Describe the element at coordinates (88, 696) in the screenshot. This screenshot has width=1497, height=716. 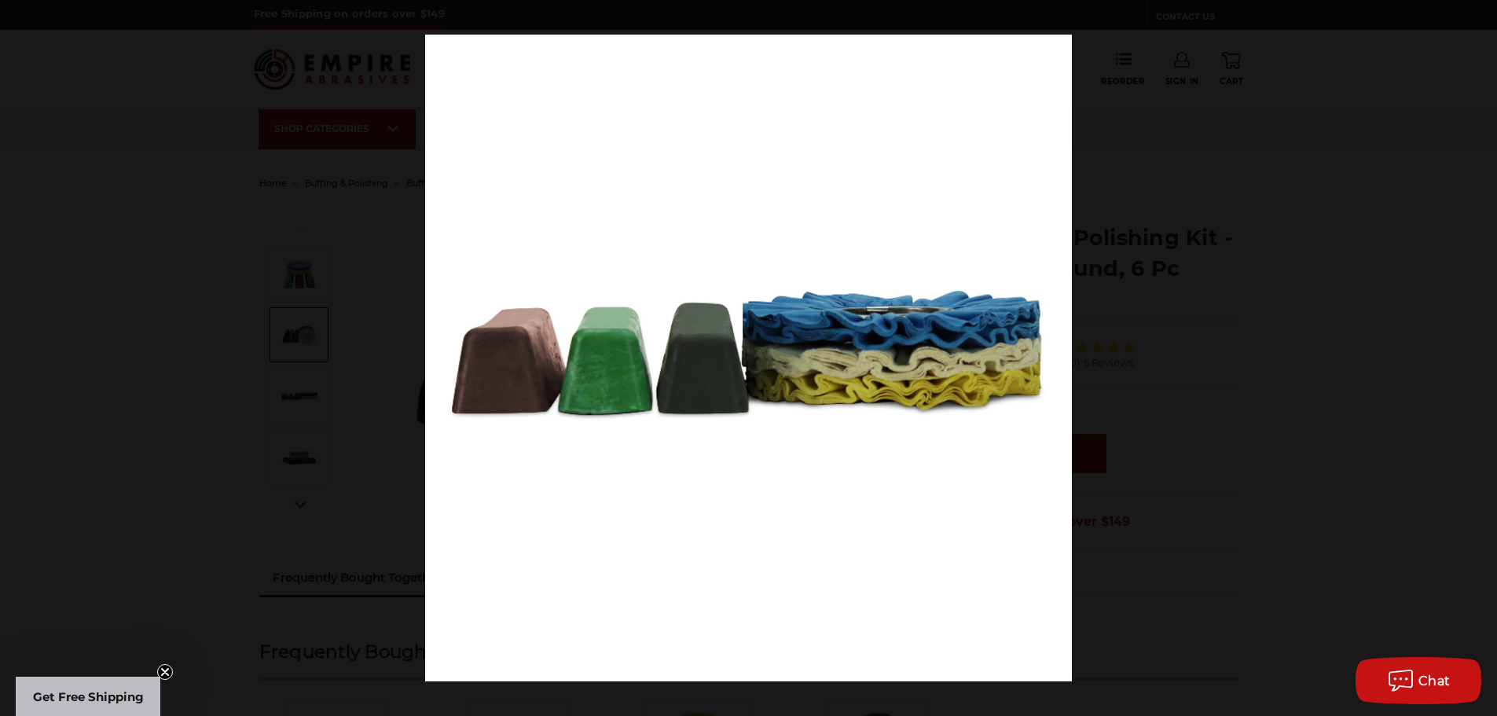
I see `div: Get Free ShippingClose teaser` at that location.